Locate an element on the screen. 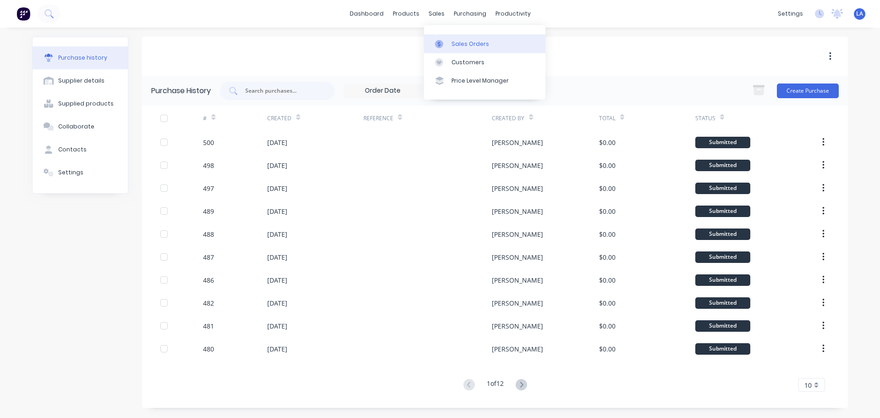 The image size is (880, 418). div: Created is located at coordinates (279, 118).